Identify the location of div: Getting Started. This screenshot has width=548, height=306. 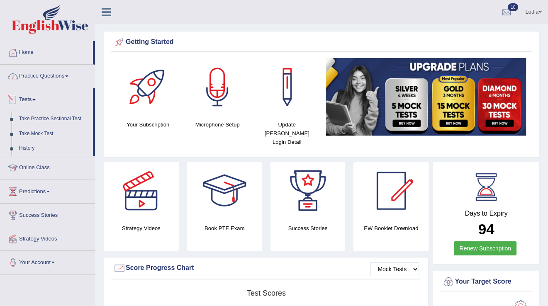
(321, 42).